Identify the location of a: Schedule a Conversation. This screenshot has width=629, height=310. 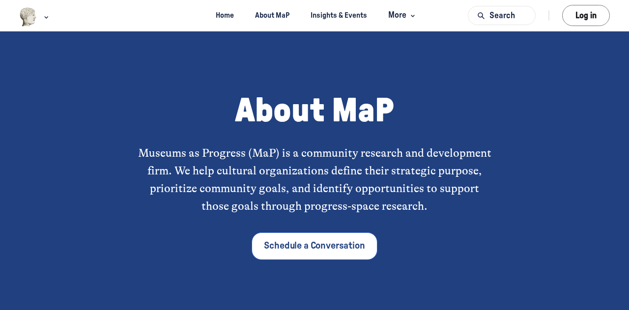
(314, 246).